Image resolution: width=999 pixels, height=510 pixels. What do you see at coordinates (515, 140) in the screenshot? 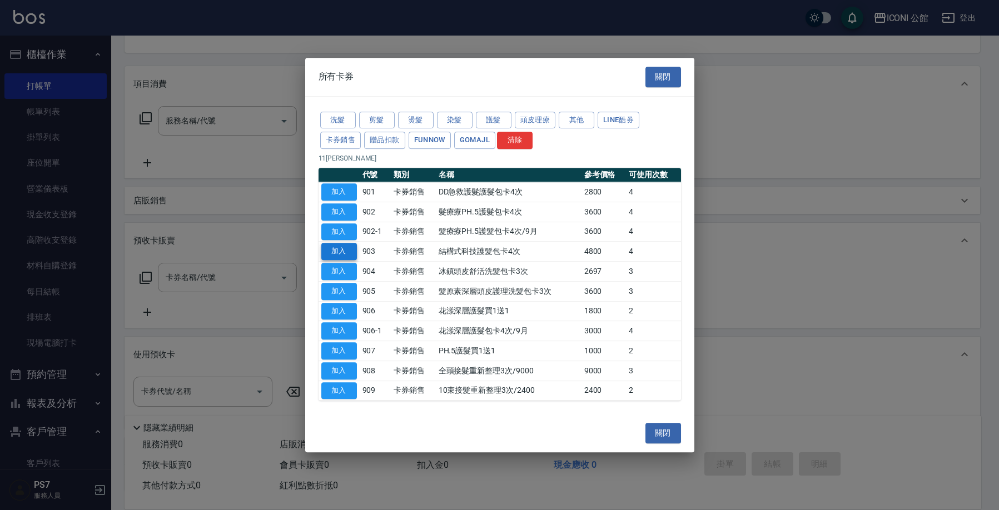
I see `button: 清除` at bounding box center [515, 140].